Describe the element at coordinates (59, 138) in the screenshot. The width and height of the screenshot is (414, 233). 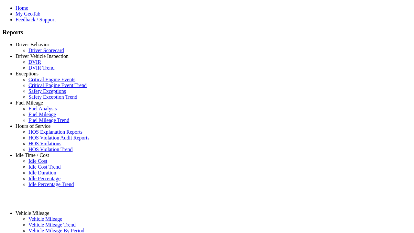
I see `a: HOS Violation Audit Reports` at that location.